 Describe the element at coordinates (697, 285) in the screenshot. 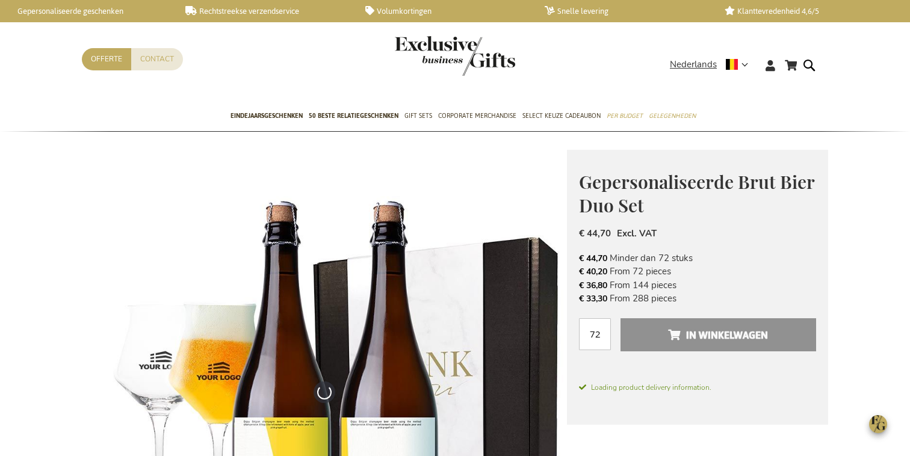

I see `li: From 144 pieces` at that location.